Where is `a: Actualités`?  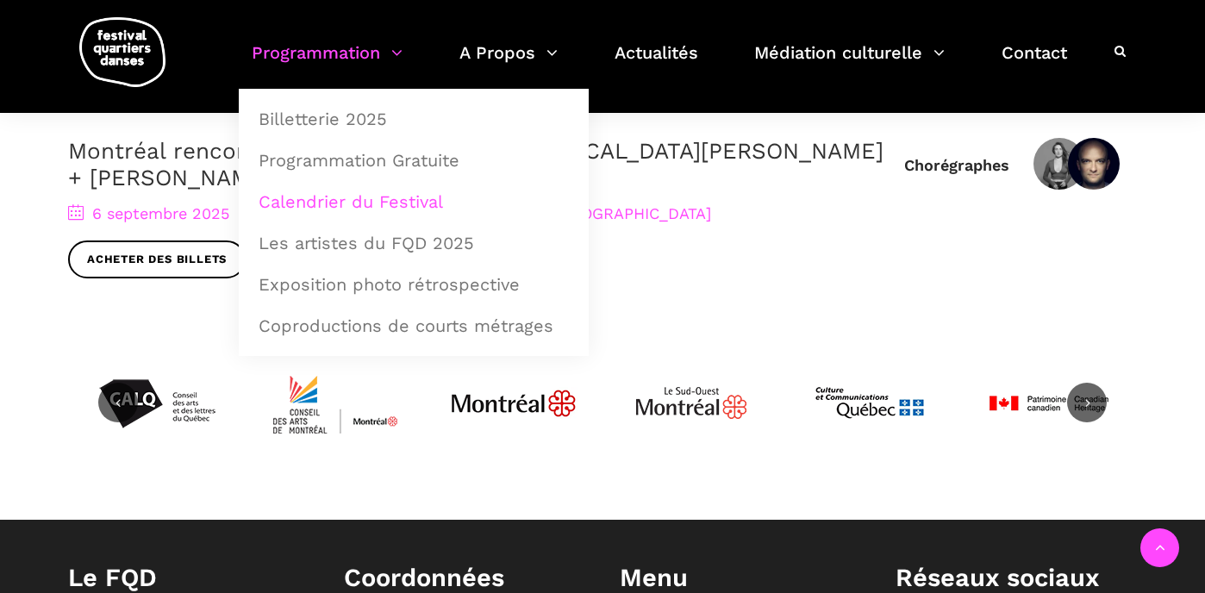 a: Actualités is located at coordinates (656, 63).